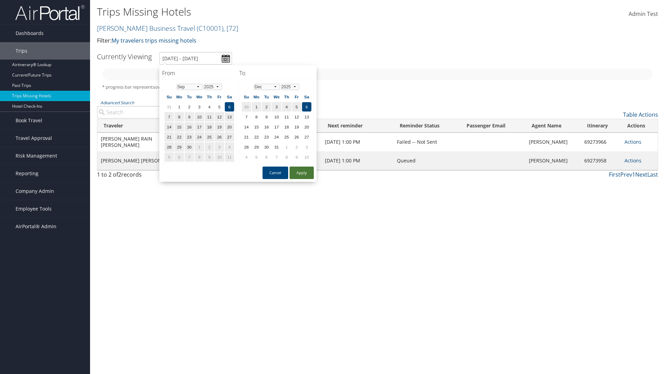 The width and height of the screenshot is (665, 374). Describe the element at coordinates (493, 126) in the screenshot. I see `th: Passenger Email: activate to sort column ascending` at that location.